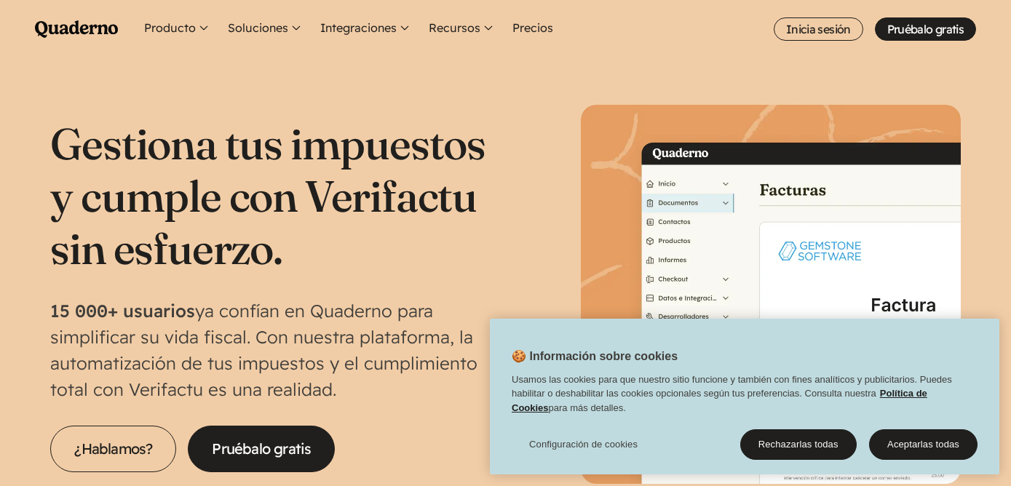 The height and width of the screenshot is (486, 1011). What do you see at coordinates (923, 445) in the screenshot?
I see `button: Aceptarlas todas` at bounding box center [923, 445].